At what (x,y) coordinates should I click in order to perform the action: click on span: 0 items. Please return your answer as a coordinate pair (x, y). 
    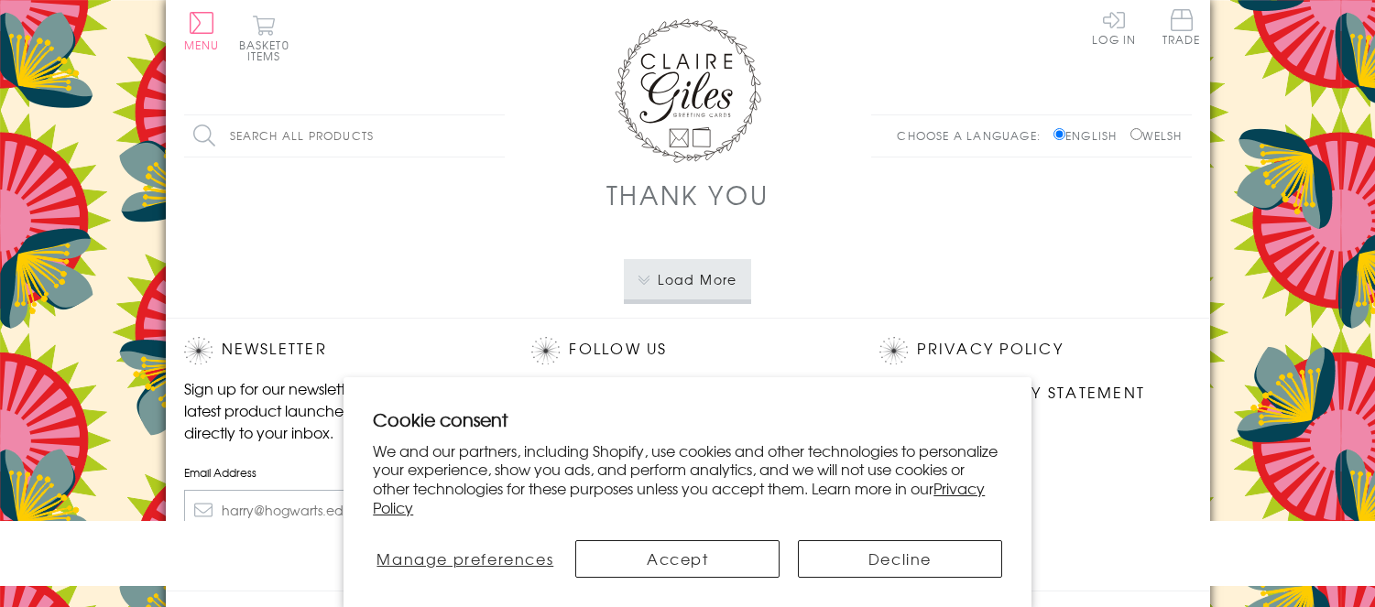
    Looking at the image, I should click on (268, 50).